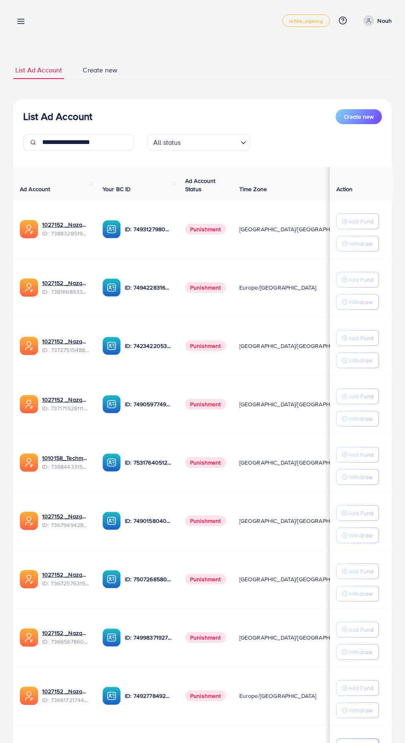 This screenshot has width=405, height=743. Describe the element at coordinates (306, 21) in the screenshot. I see `span: white_agency` at that location.